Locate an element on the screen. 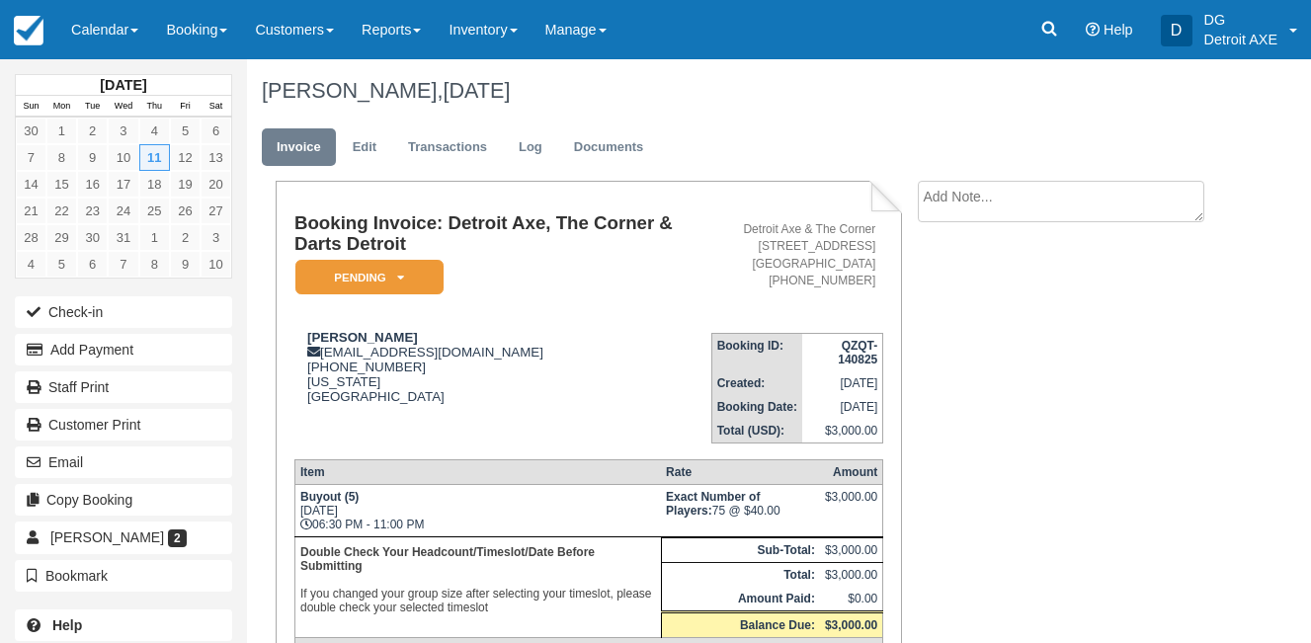 This screenshot has width=1311, height=643. button: Add Payment is located at coordinates (123, 350).